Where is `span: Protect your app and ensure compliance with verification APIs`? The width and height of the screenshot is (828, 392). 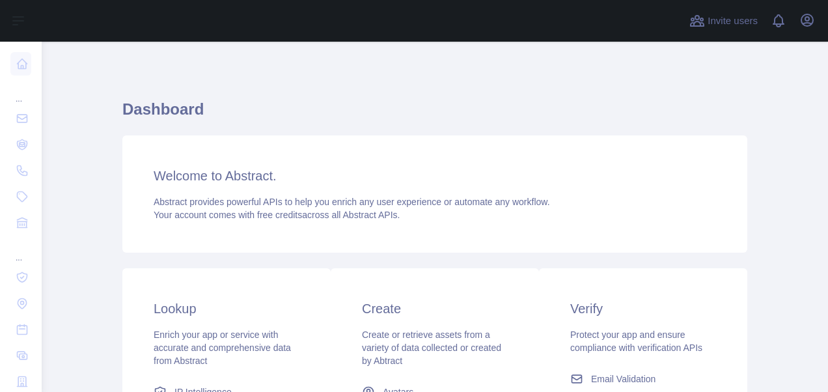
span: Protect your app and ensure compliance with verification APIs is located at coordinates (636, 341).